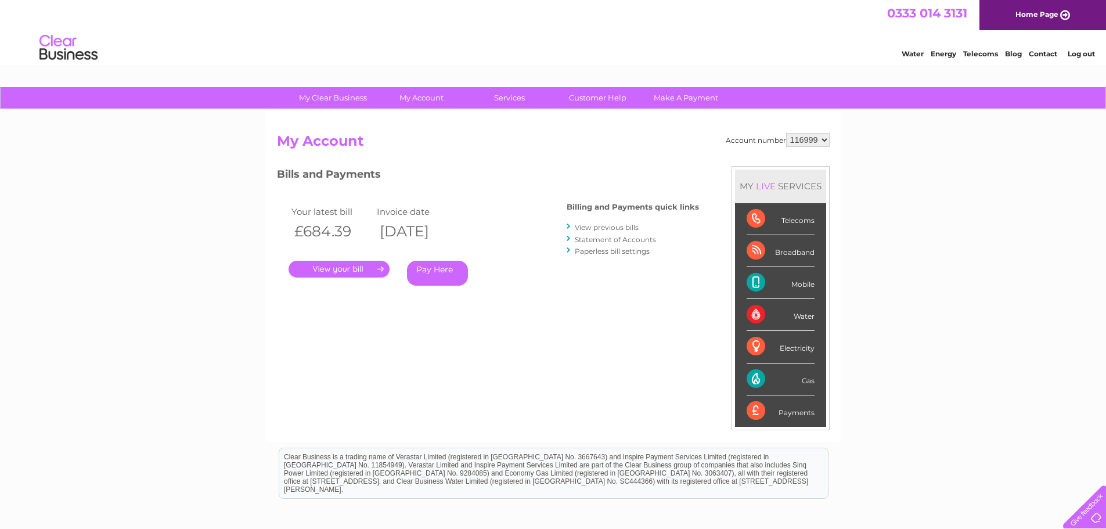 The width and height of the screenshot is (1106, 529). I want to click on div: Water, so click(780, 315).